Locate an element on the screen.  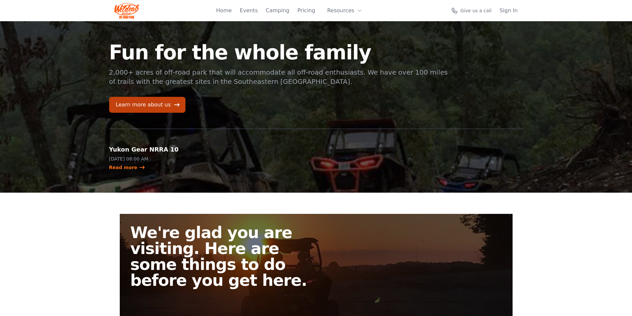
p: 2,000+ acres of off-road park that will accommodate all off-road enthusiasts. We have over 100 mi... is located at coordinates (279, 77).